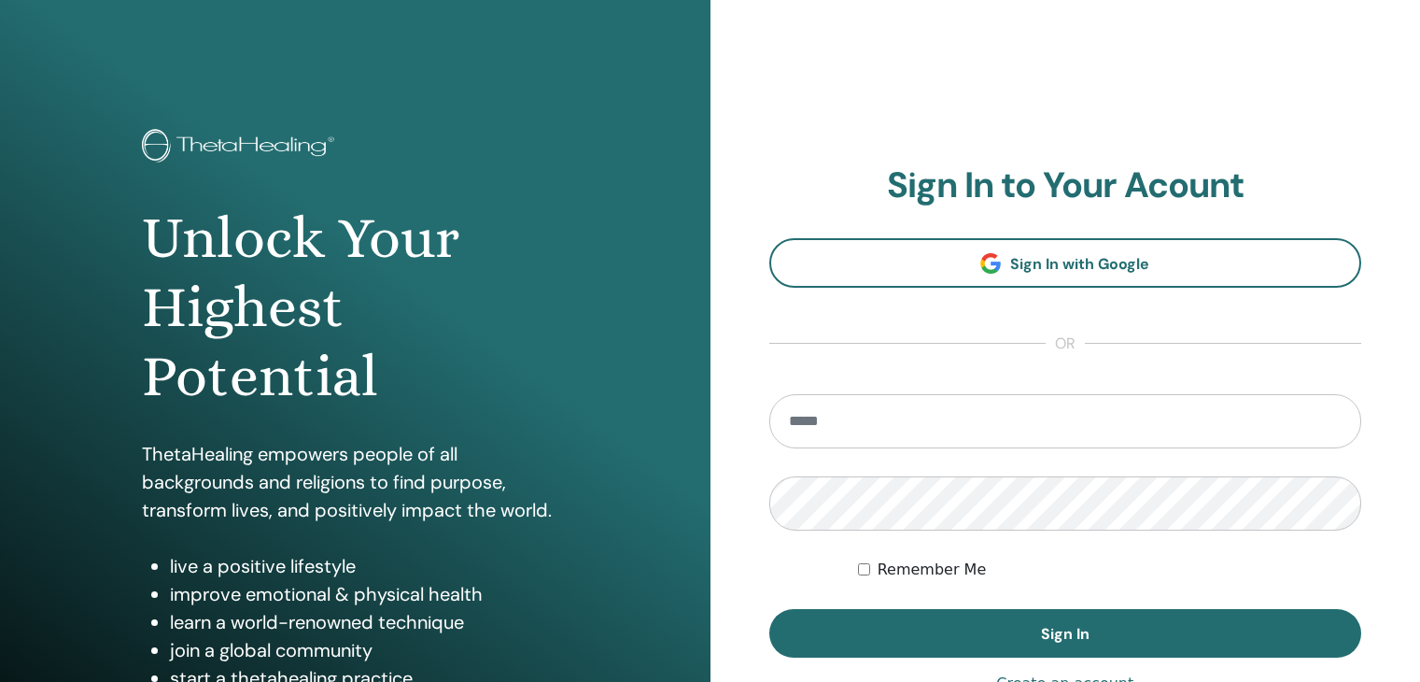 The image size is (1420, 682). What do you see at coordinates (1080, 263) in the screenshot?
I see `span: Sign In with Google` at bounding box center [1080, 263].